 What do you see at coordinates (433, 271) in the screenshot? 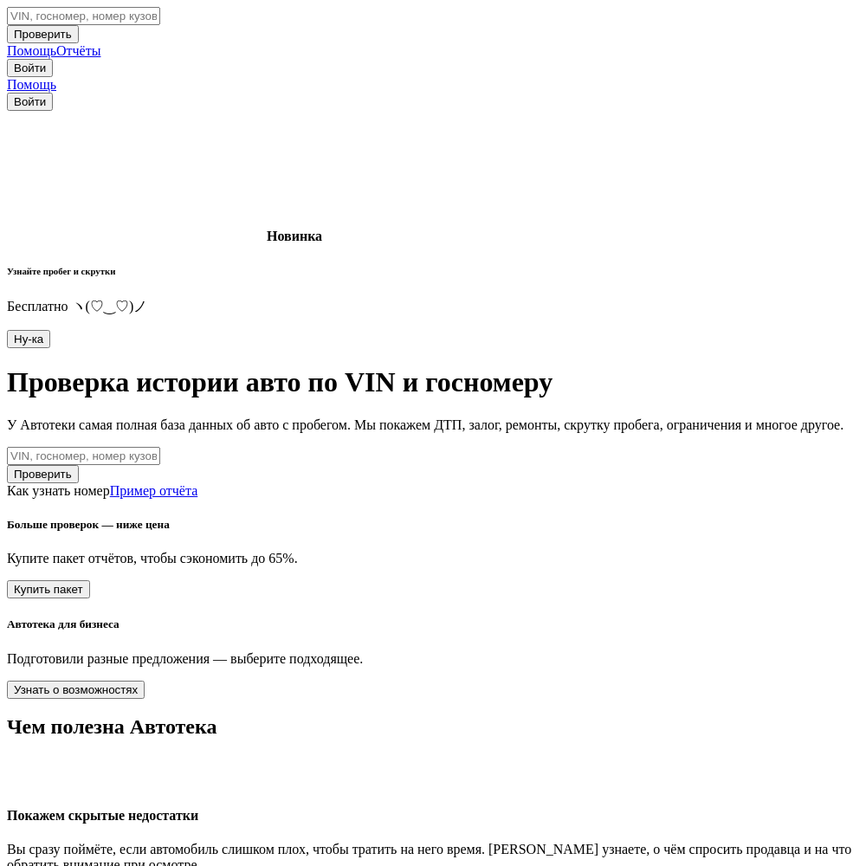
I see `h6: Узнайте пробег и скрутки` at bounding box center [433, 271].